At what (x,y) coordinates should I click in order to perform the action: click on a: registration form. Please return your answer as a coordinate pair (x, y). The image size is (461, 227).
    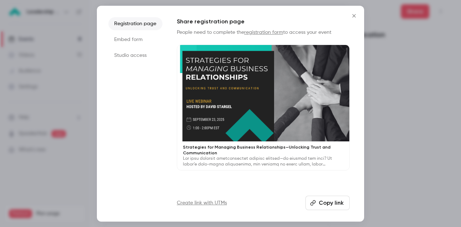
    Looking at the image, I should click on (264, 32).